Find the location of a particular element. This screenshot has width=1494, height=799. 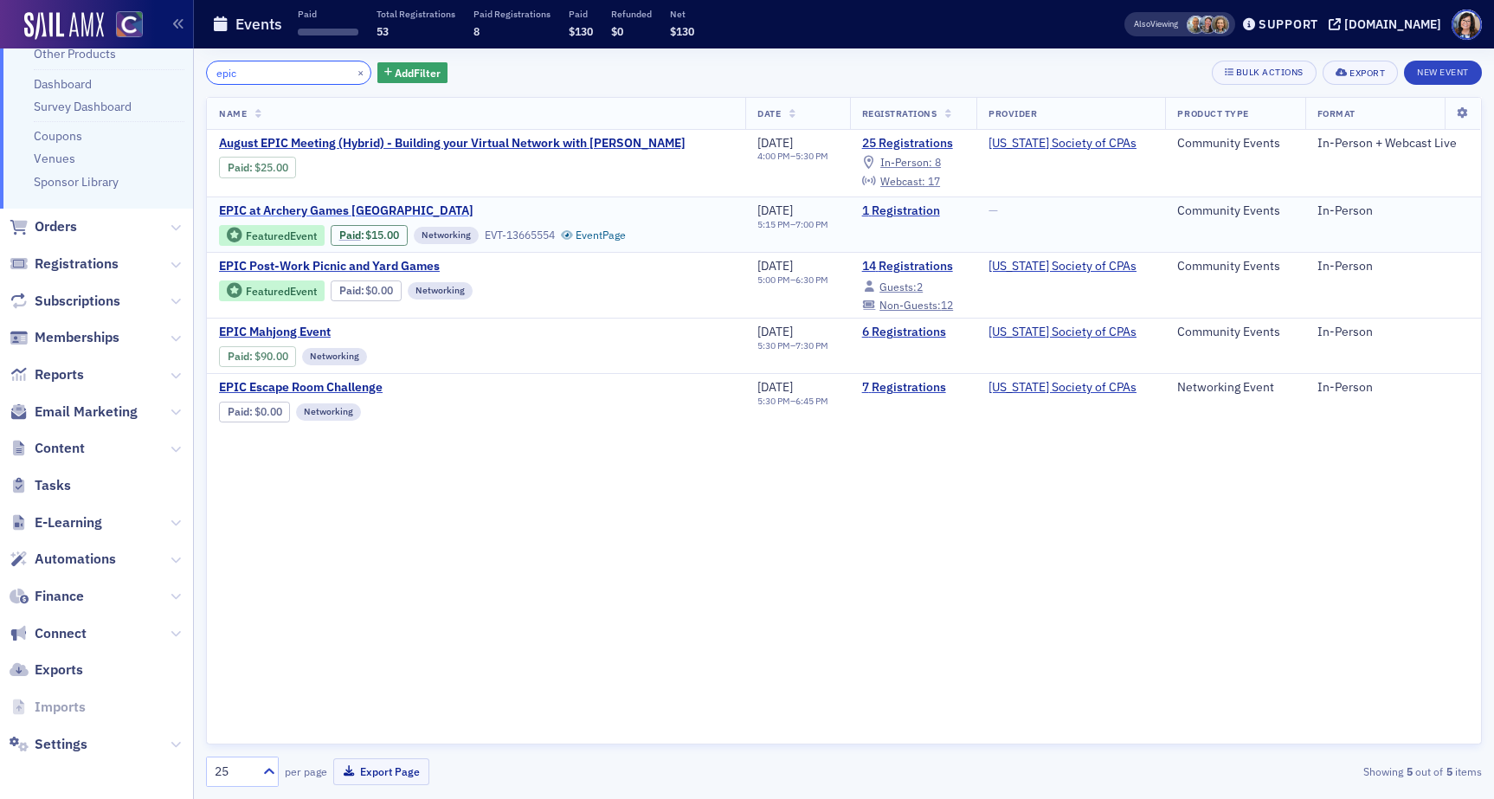

a: Sponsor Library is located at coordinates (76, 182).